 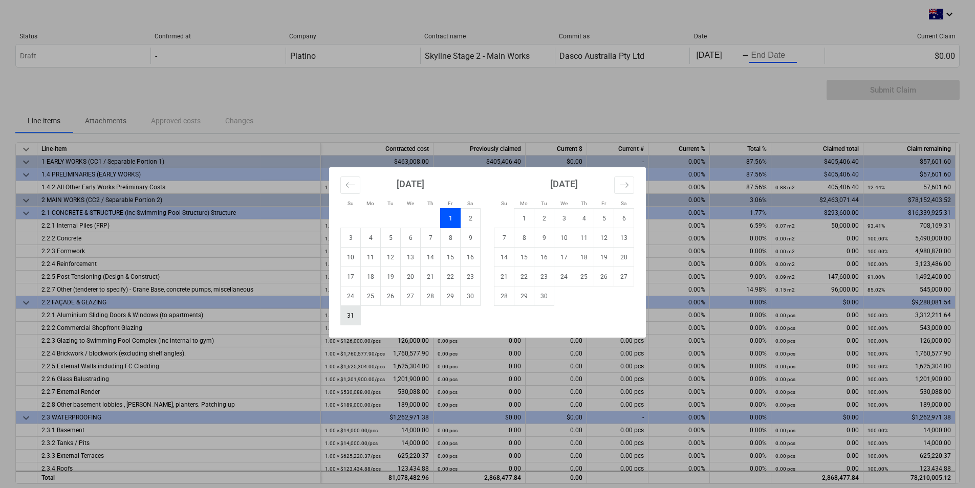 I want to click on td: Choose Wednesday, September 10, 2025 as your check-out date. It's available., so click(x=564, y=238).